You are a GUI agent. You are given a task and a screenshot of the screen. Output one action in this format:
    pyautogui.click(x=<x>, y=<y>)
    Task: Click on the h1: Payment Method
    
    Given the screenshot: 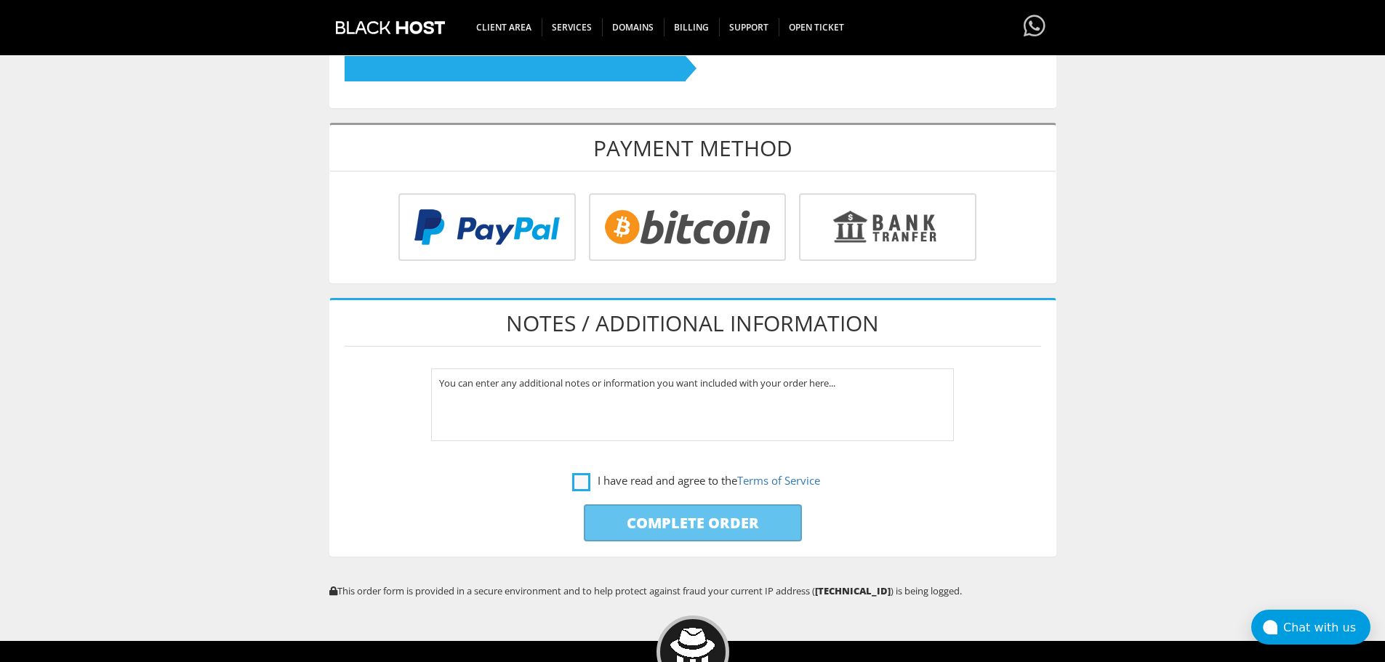 What is the action you would take?
    pyautogui.click(x=693, y=148)
    